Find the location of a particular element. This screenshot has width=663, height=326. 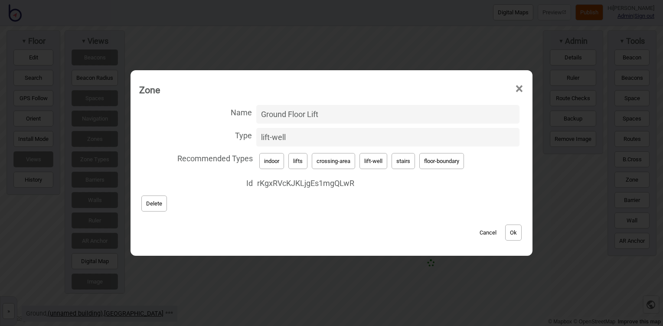

input: Name is located at coordinates (387, 114).